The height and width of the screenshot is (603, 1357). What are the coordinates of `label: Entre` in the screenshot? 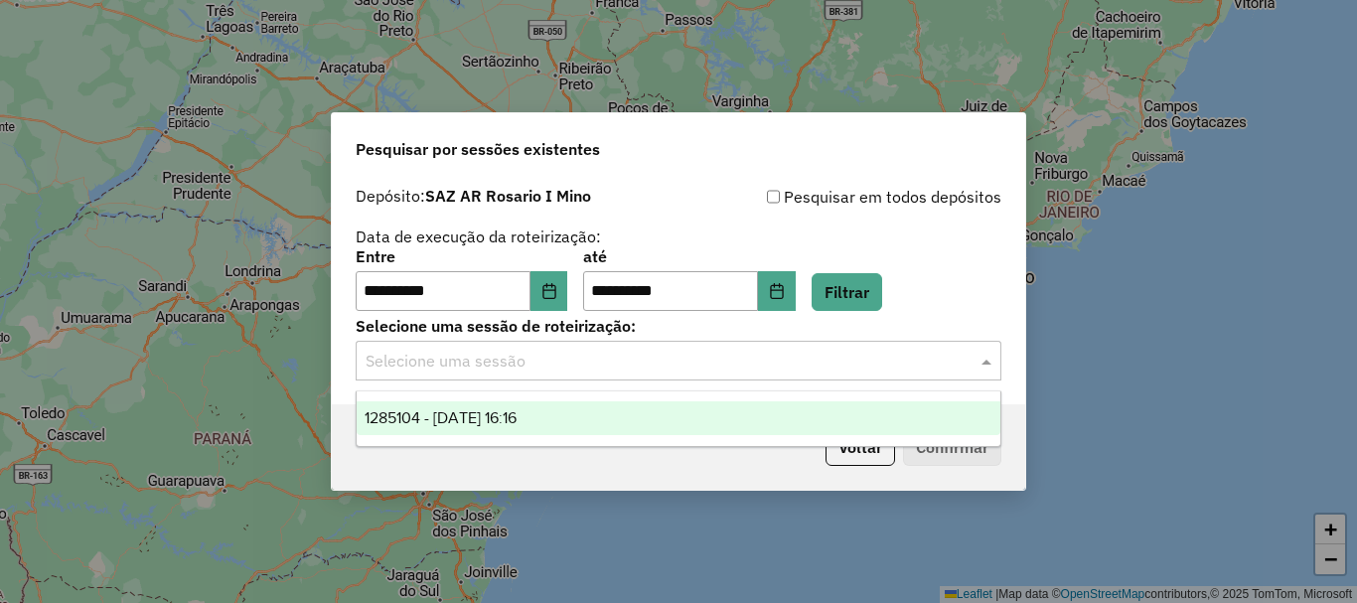 It's located at (461, 256).